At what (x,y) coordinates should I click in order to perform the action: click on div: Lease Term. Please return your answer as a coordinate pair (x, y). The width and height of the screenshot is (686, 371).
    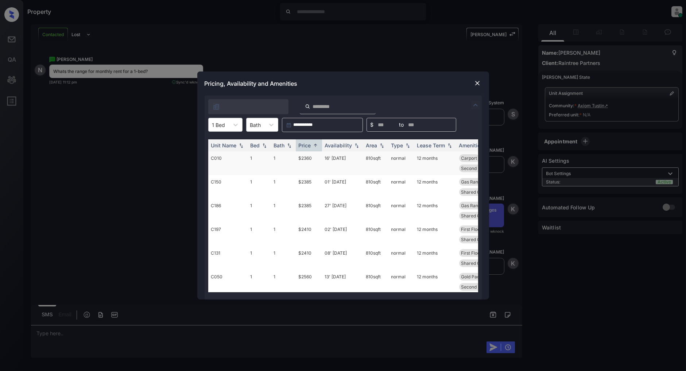
    Looking at the image, I should click on (431, 145).